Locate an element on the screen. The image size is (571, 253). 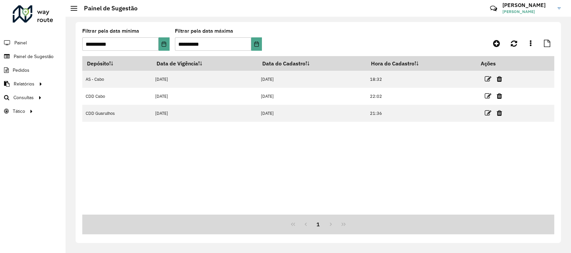
span: Pedidos is located at coordinates (21, 70).